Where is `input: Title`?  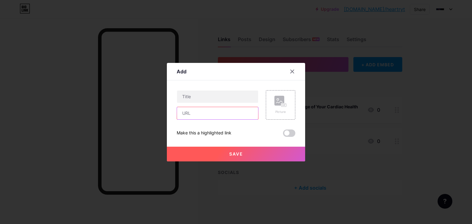
input: Title is located at coordinates (217, 97).